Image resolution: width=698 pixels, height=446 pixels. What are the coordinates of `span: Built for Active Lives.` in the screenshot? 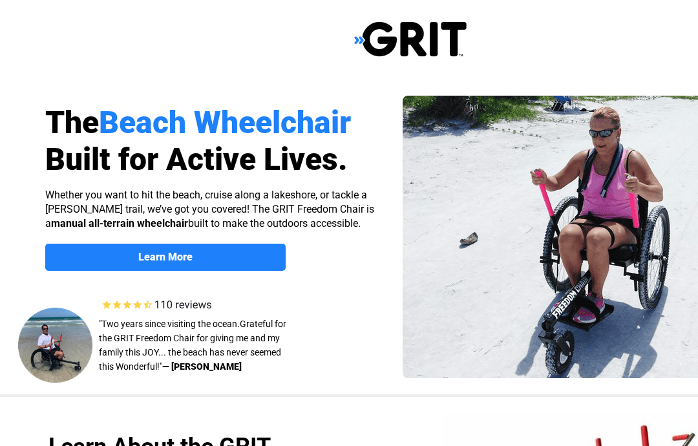 It's located at (196, 159).